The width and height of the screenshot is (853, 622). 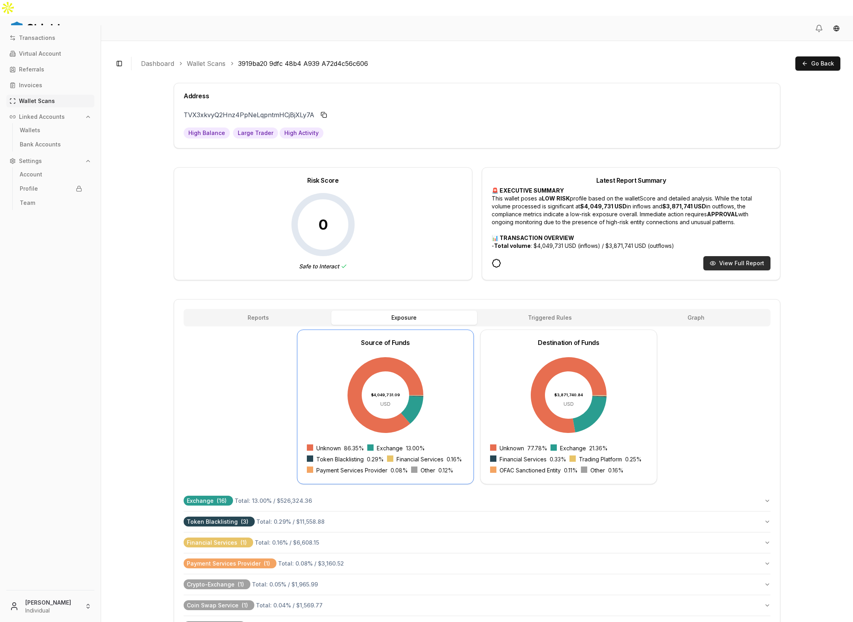 I want to click on button: Copy to clipboard, so click(x=324, y=115).